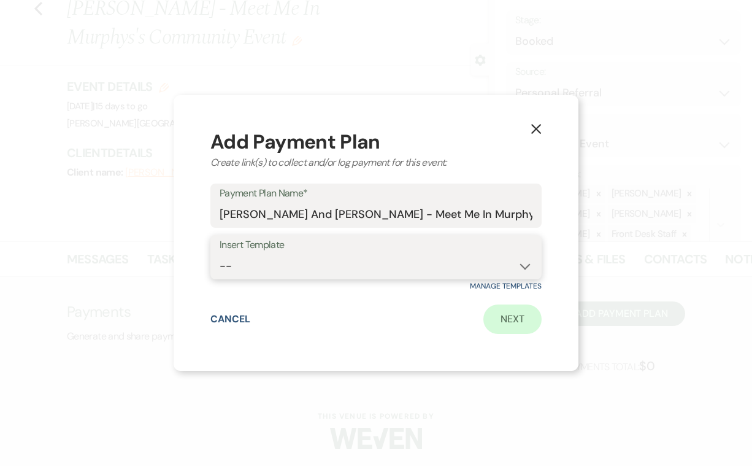  Describe the element at coordinates (376, 193) in the screenshot. I see `label: Payment Plan Name*` at that location.